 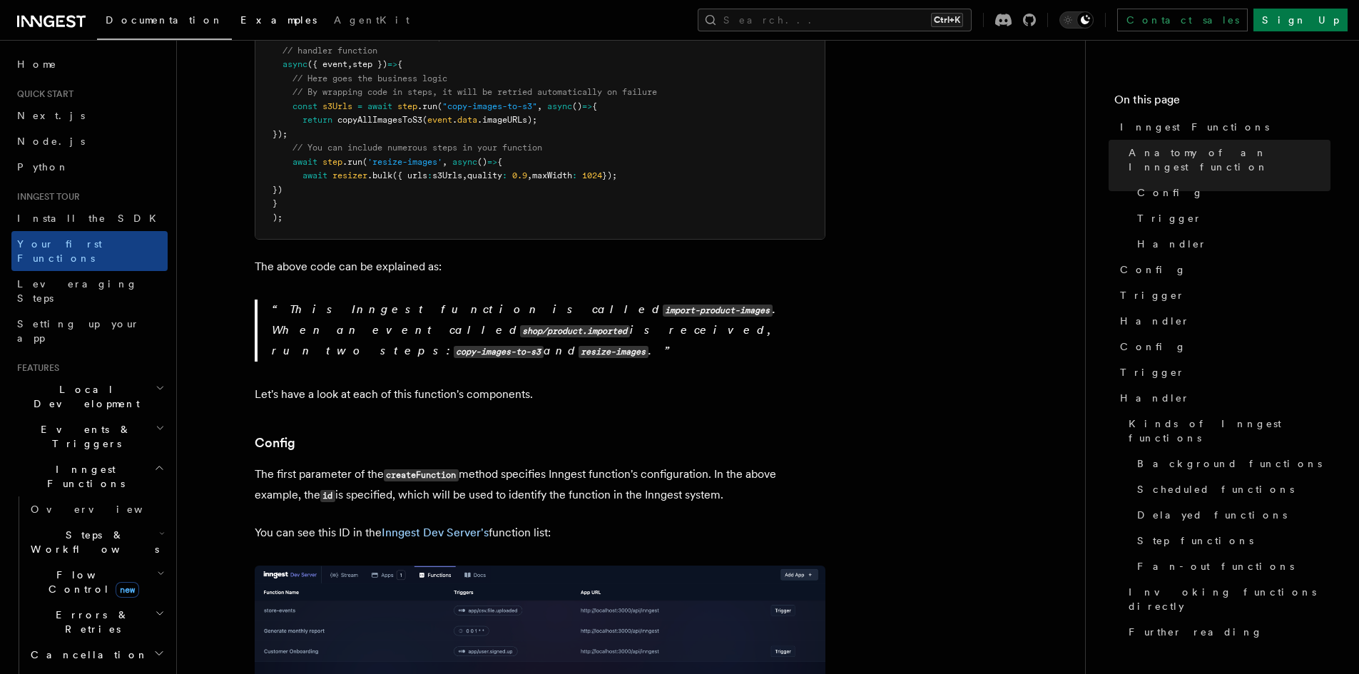 What do you see at coordinates (89, 218) in the screenshot?
I see `a: Install the SDK` at bounding box center [89, 218].